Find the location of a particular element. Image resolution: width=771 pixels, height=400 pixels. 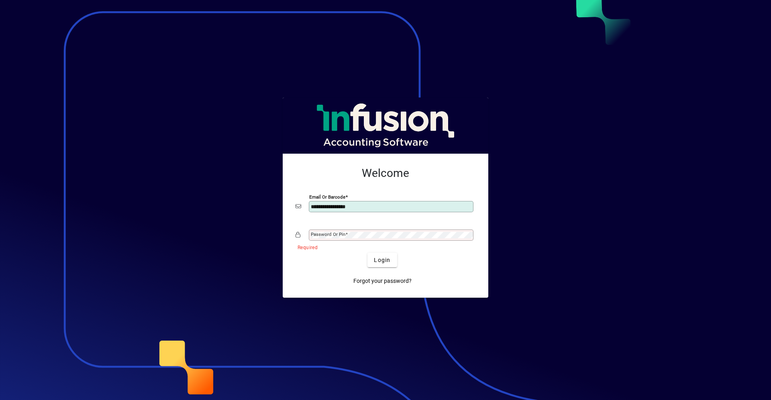

a: Forgot your password? is located at coordinates (382, 281).